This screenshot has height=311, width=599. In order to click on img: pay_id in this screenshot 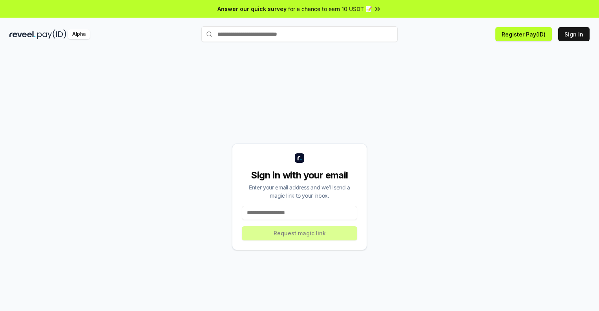, I will do `click(52, 34)`.